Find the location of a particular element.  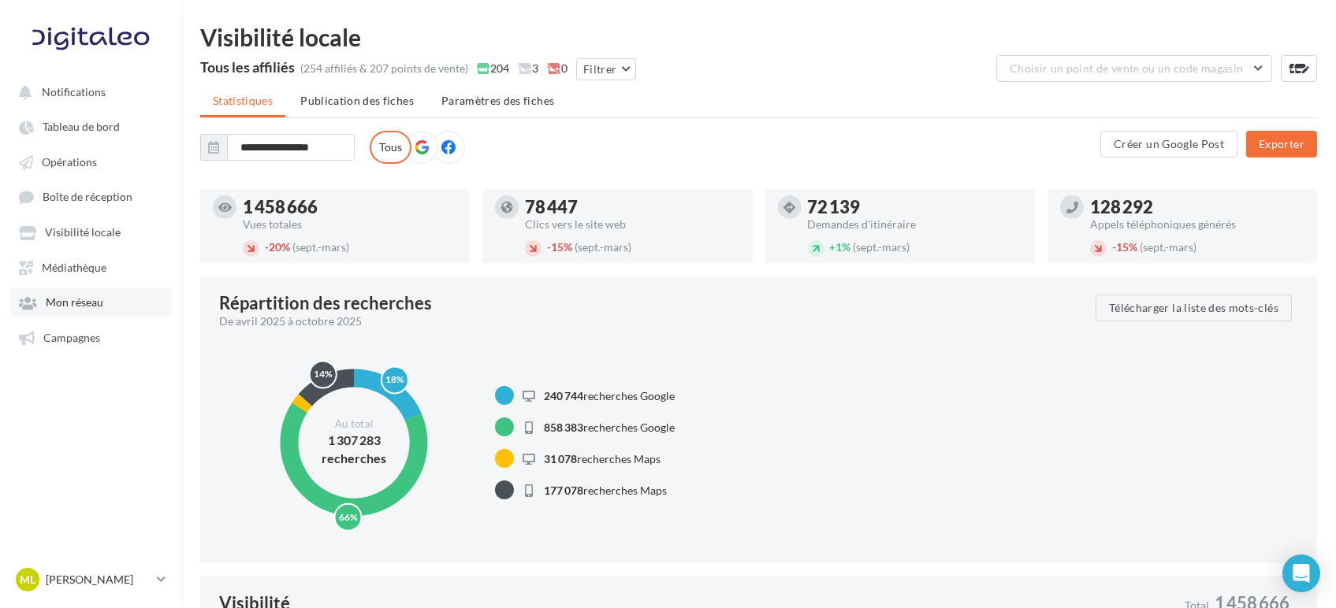

span: Choisir un point de vente ou un code magasin is located at coordinates (1126, 68).